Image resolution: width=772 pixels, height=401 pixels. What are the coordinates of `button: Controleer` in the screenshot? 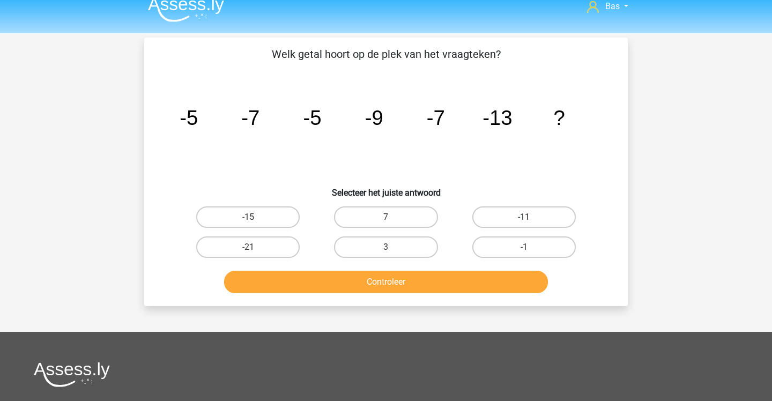 It's located at (386, 282).